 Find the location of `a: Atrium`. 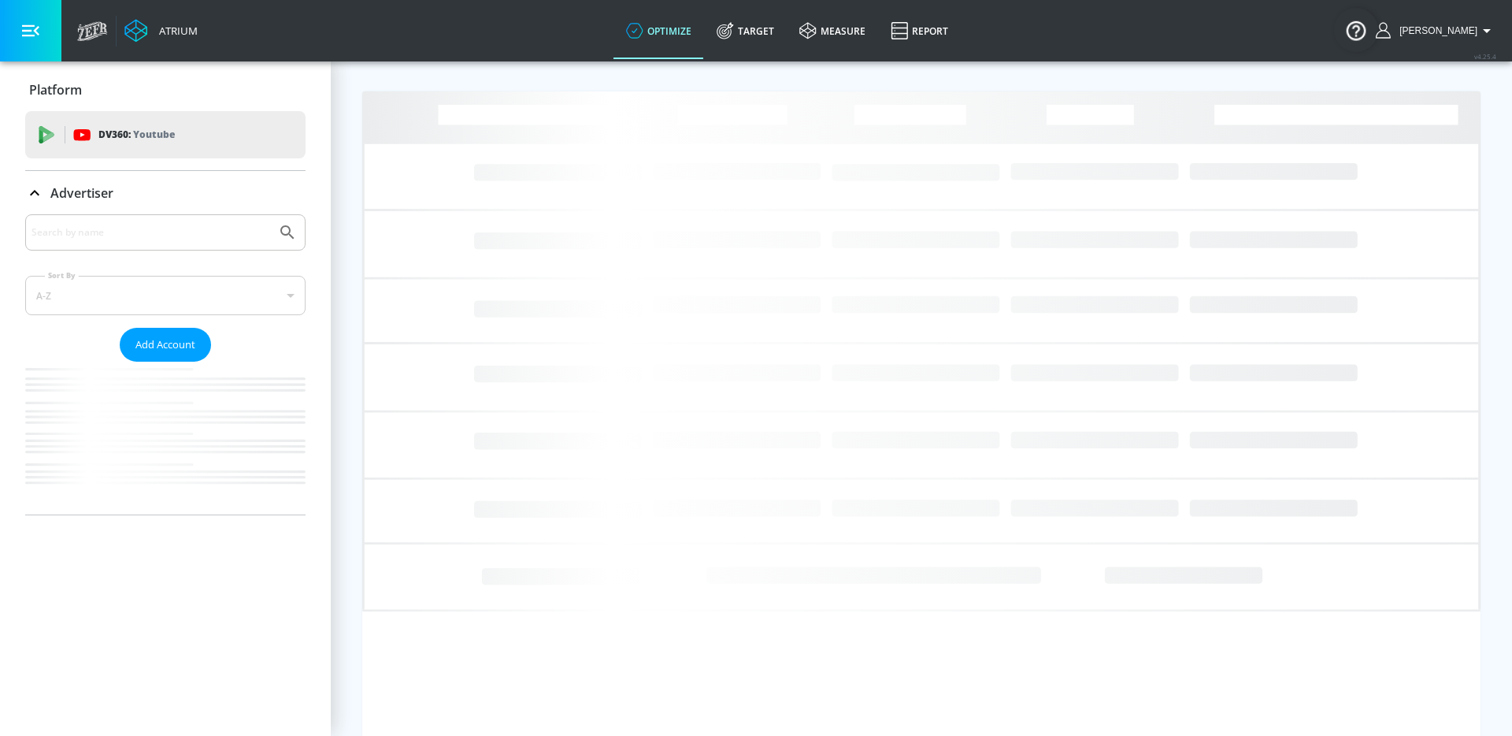

a: Atrium is located at coordinates (161, 31).